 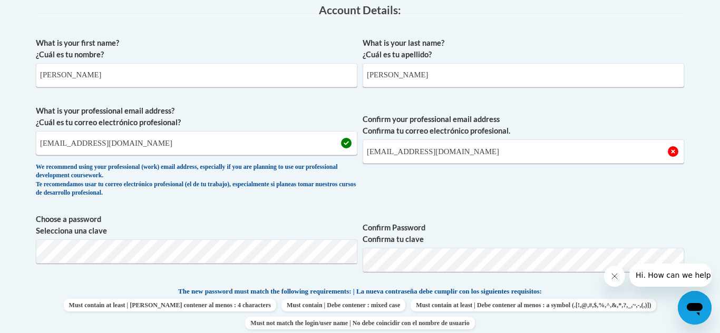 What do you see at coordinates (343, 306) in the screenshot?
I see `span: Must contain | Debe contener : mixed case` at bounding box center [343, 306].